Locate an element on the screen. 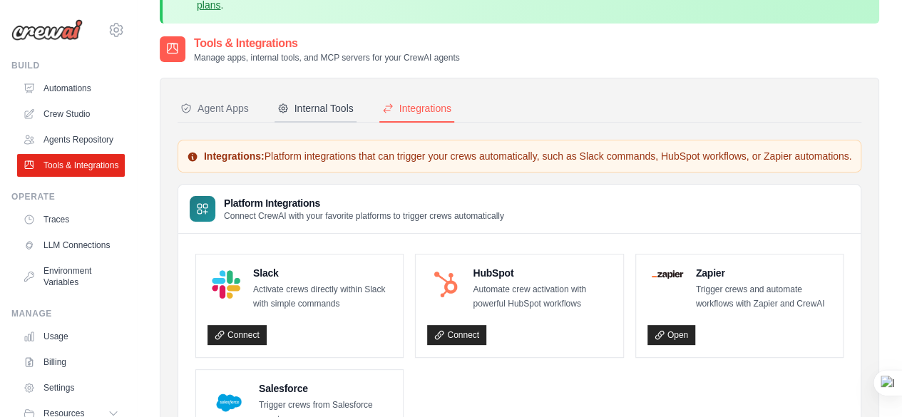 The height and width of the screenshot is (417, 902). div: Operate is located at coordinates (68, 197).